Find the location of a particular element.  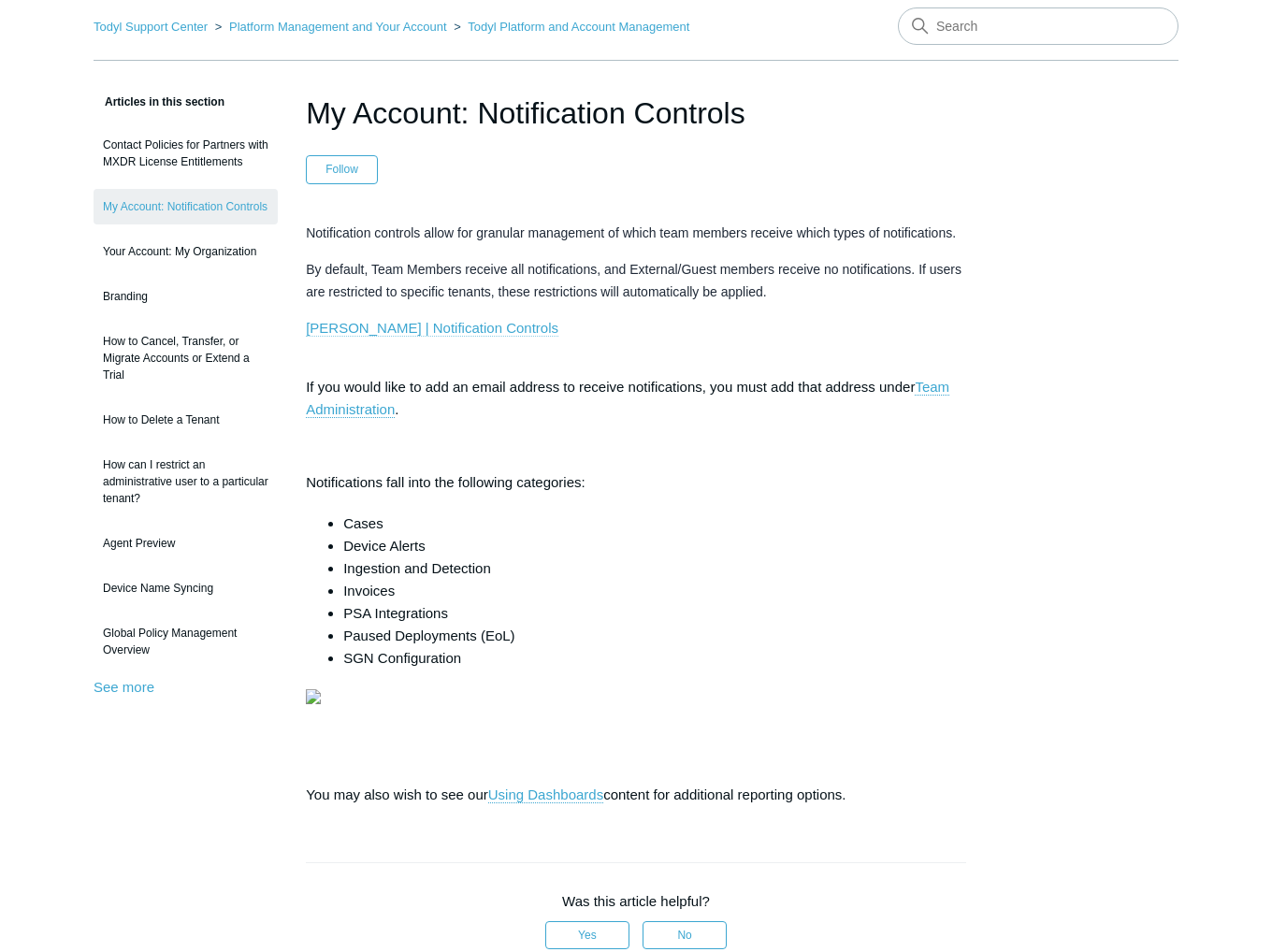

li: Platform Management and Your Account is located at coordinates (331, 26).